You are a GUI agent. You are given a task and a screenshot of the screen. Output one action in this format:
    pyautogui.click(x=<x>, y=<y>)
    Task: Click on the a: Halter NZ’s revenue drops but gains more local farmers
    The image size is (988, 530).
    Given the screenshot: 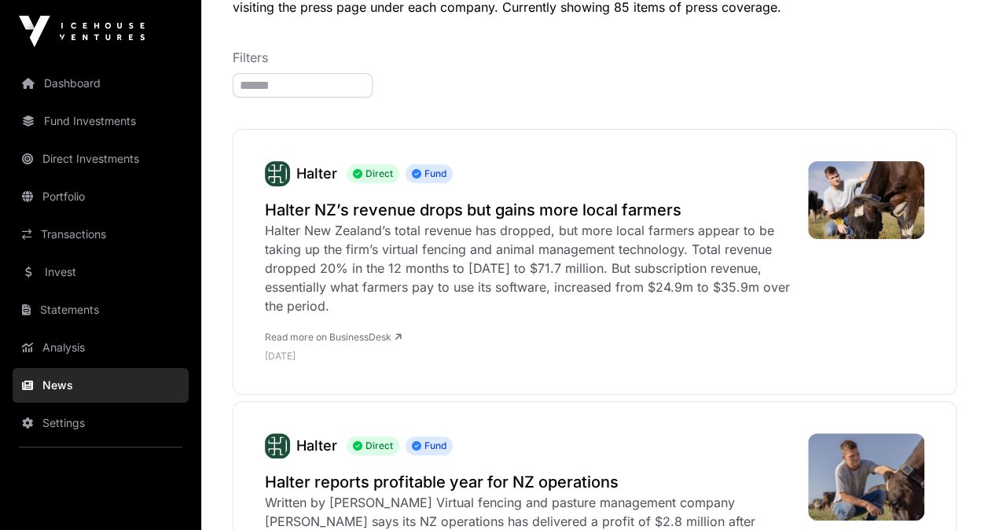 What is the action you would take?
    pyautogui.click(x=528, y=210)
    